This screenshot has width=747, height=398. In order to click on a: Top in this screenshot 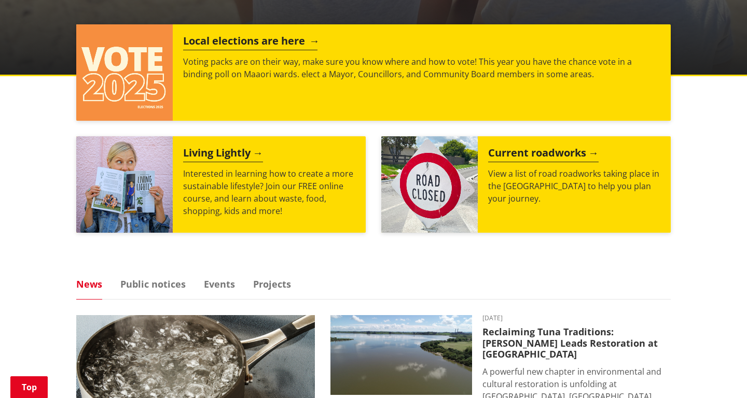, I will do `click(29, 387)`.